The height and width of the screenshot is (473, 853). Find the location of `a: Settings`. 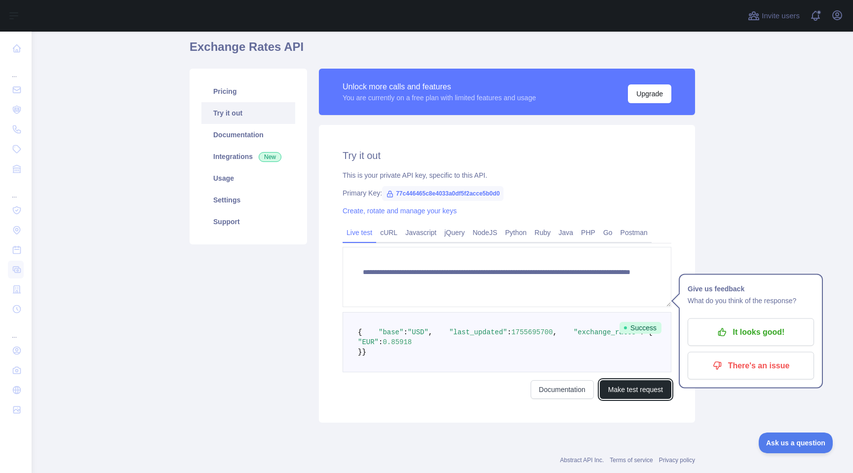

a: Settings is located at coordinates (248, 200).